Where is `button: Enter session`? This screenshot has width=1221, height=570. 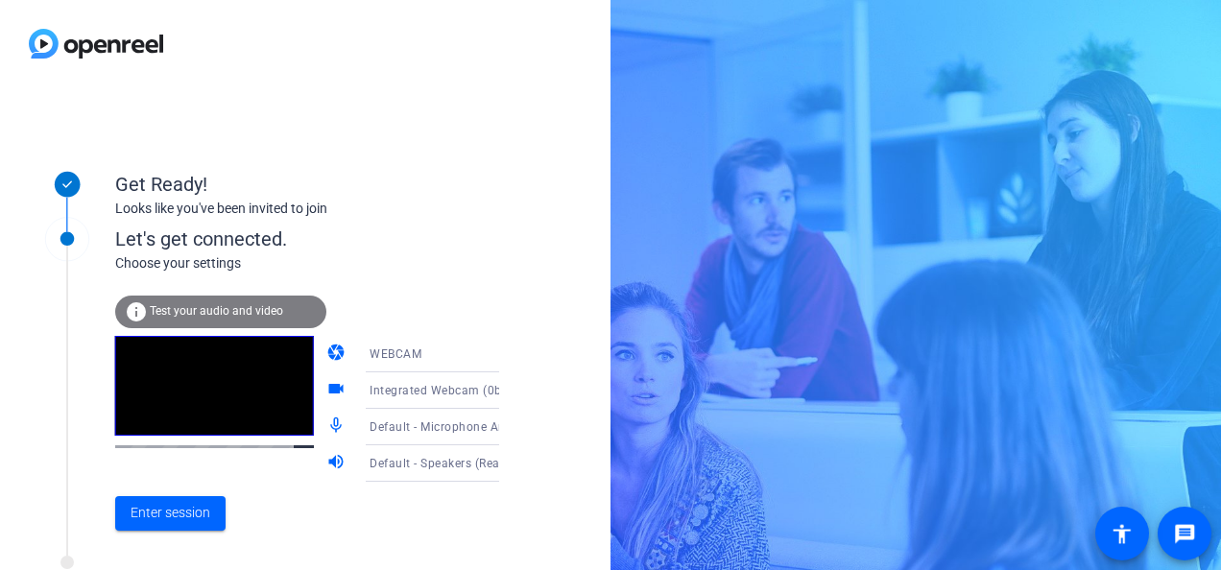
button: Enter session is located at coordinates (170, 513).